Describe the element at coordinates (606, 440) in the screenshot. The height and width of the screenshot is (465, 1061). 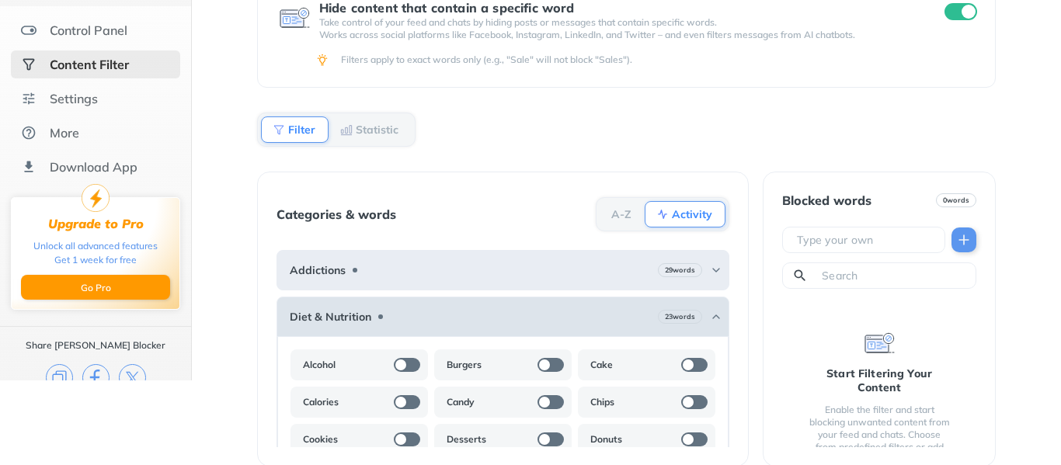
I see `b: Donuts` at that location.